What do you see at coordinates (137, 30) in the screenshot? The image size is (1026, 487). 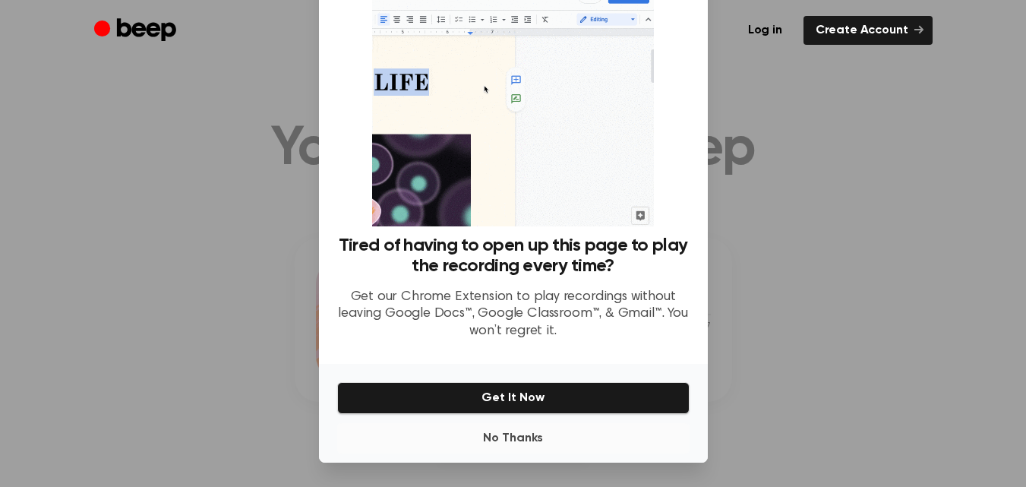 I see `a: Beep` at bounding box center [137, 30].